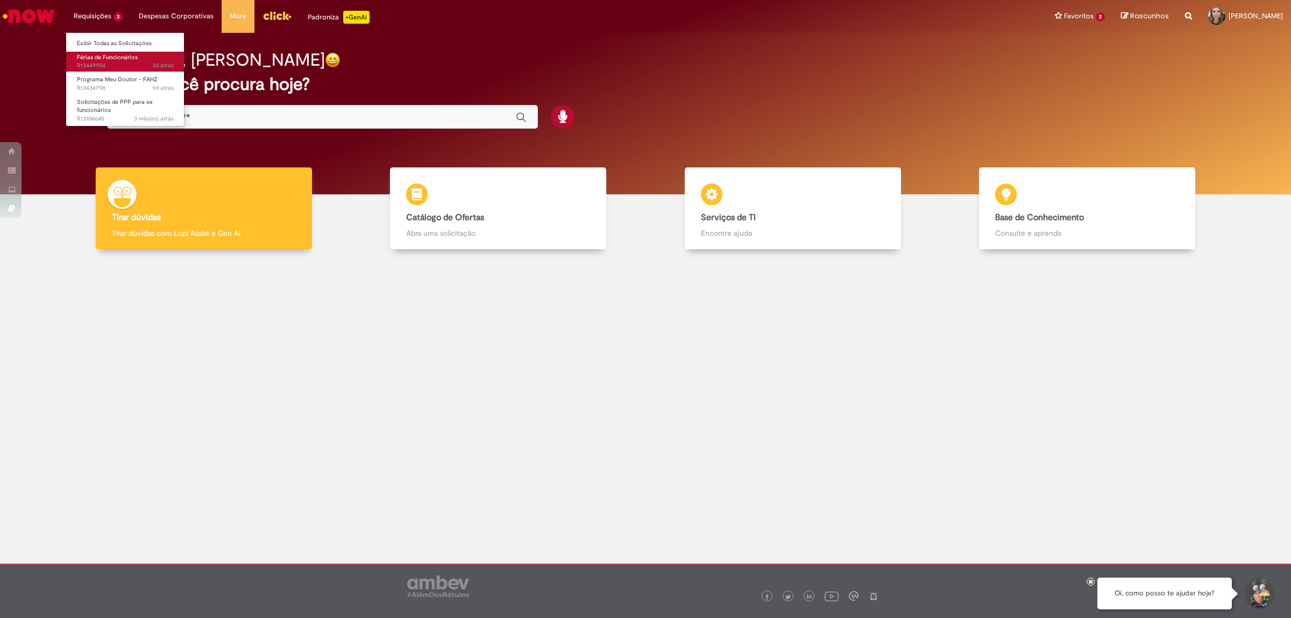 The image size is (1291, 618). Describe the element at coordinates (1039, 217) in the screenshot. I see `b: Base de Conhecimento` at that location.